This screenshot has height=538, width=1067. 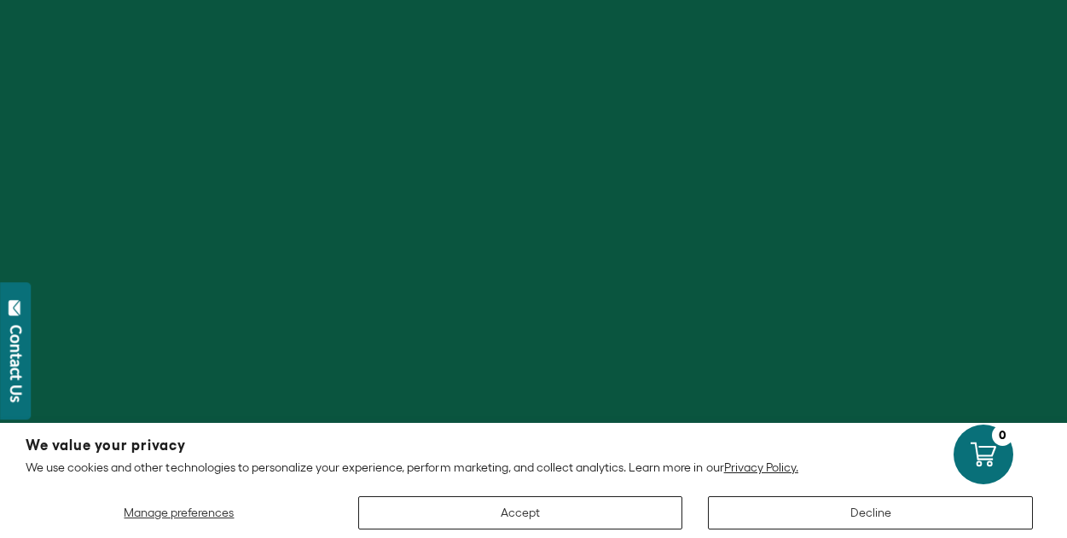 What do you see at coordinates (533, 445) in the screenshot?
I see `h2: We value your privacy` at bounding box center [533, 445].